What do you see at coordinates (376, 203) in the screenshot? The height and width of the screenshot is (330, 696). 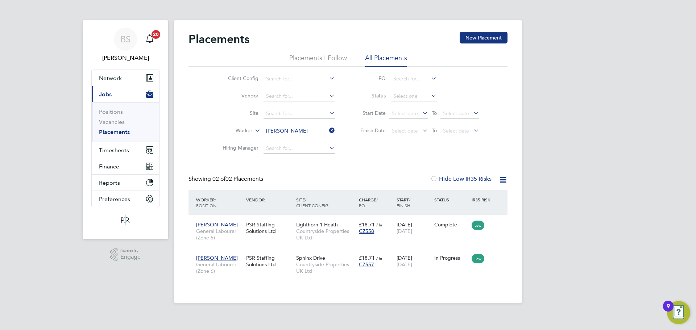 I see `div: Charge` at bounding box center [376, 203].